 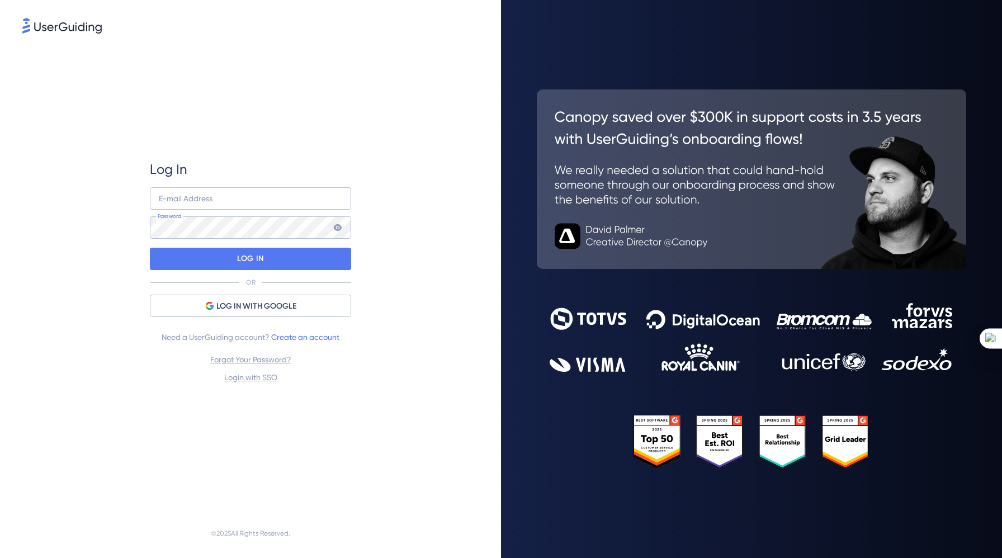 What do you see at coordinates (62, 26) in the screenshot?
I see `img: 8faab4ba6bc7696a72372aa768b0286c.svg` at bounding box center [62, 26].